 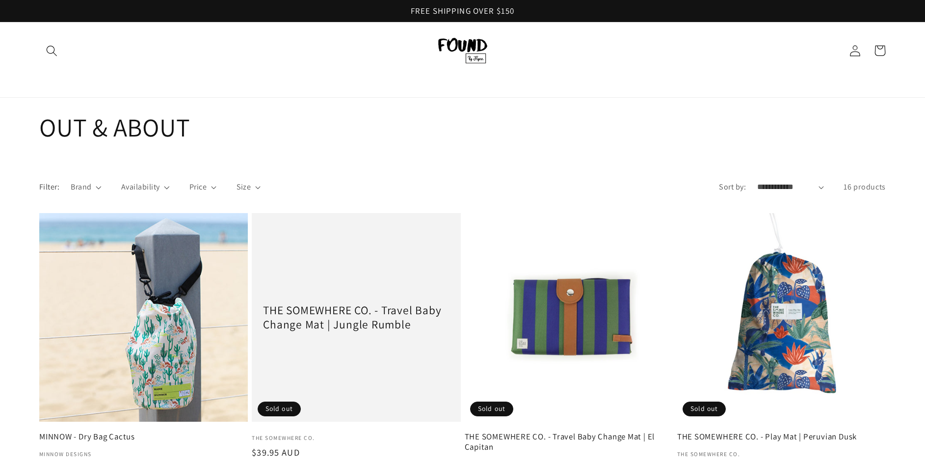 I want to click on h1: OUT & ABOUT, so click(x=462, y=128).